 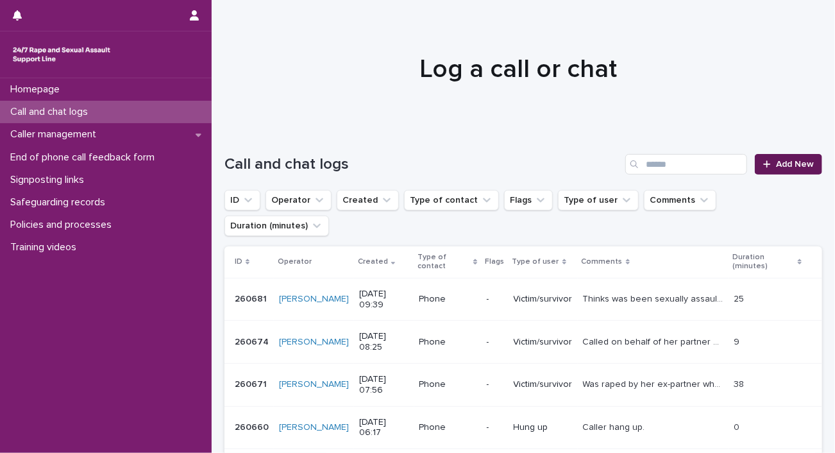 I want to click on p: 9, so click(x=737, y=340).